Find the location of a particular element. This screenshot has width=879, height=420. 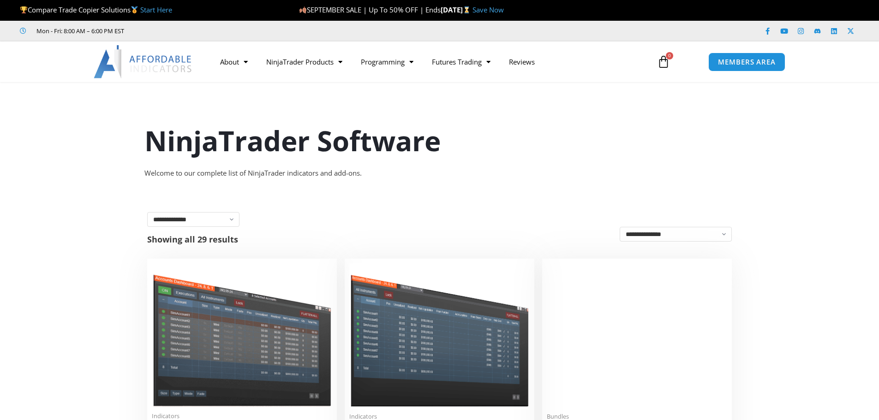

span: Compare Trade Copier Solutions is located at coordinates (96, 10).